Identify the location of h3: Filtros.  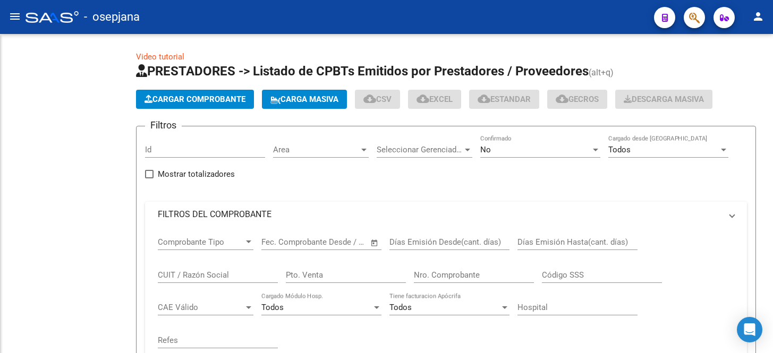
(163, 125).